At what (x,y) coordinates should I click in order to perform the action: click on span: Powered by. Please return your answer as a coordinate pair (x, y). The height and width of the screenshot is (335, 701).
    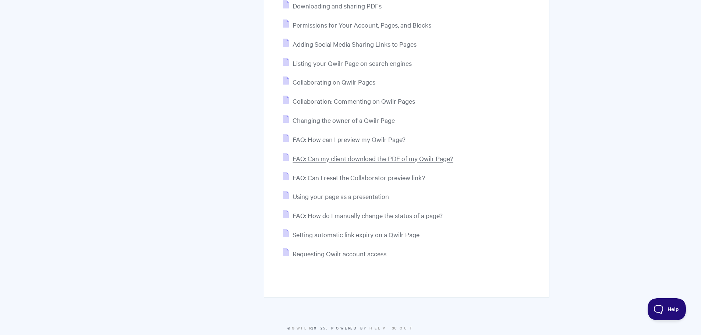
    Looking at the image, I should click on (373, 328).